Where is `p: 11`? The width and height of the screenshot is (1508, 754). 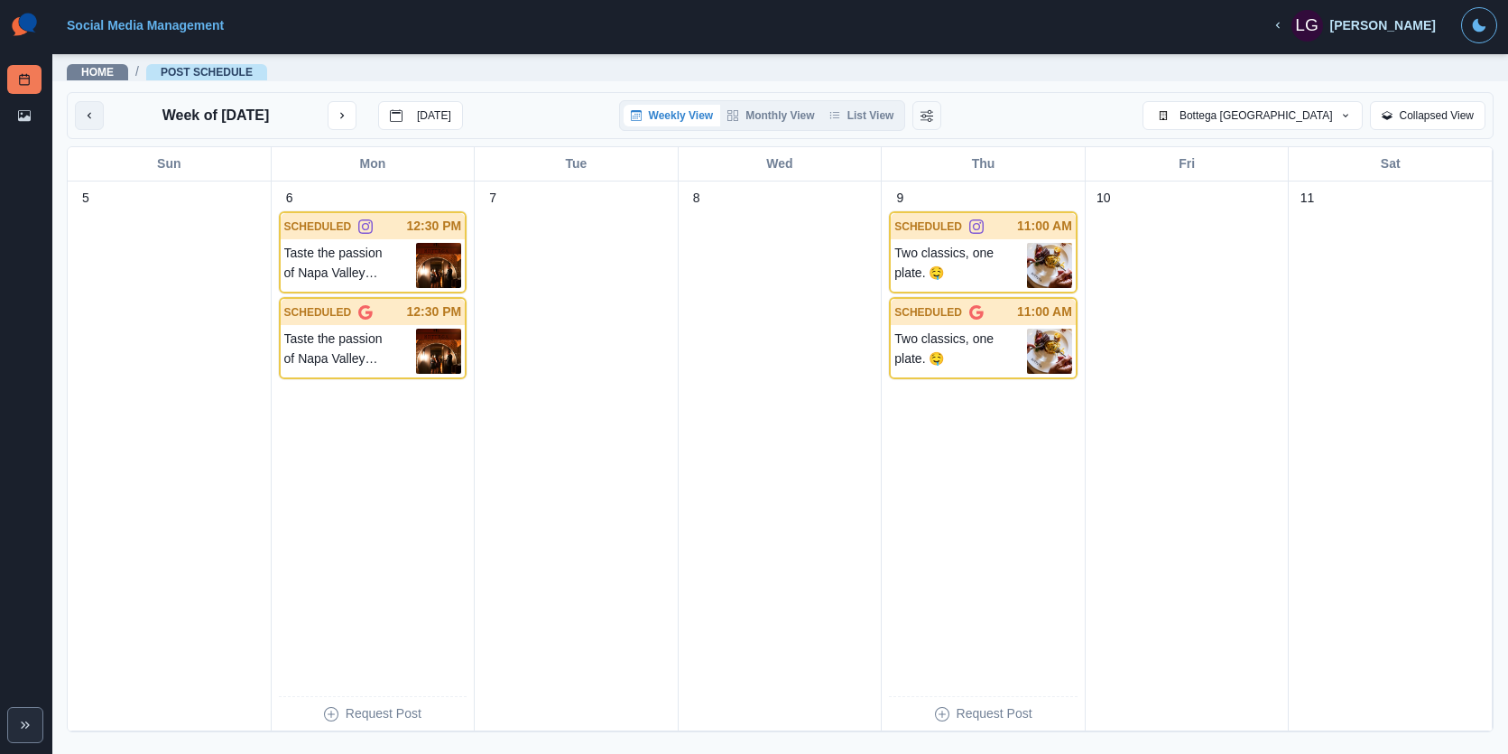 p: 11 is located at coordinates (1308, 198).